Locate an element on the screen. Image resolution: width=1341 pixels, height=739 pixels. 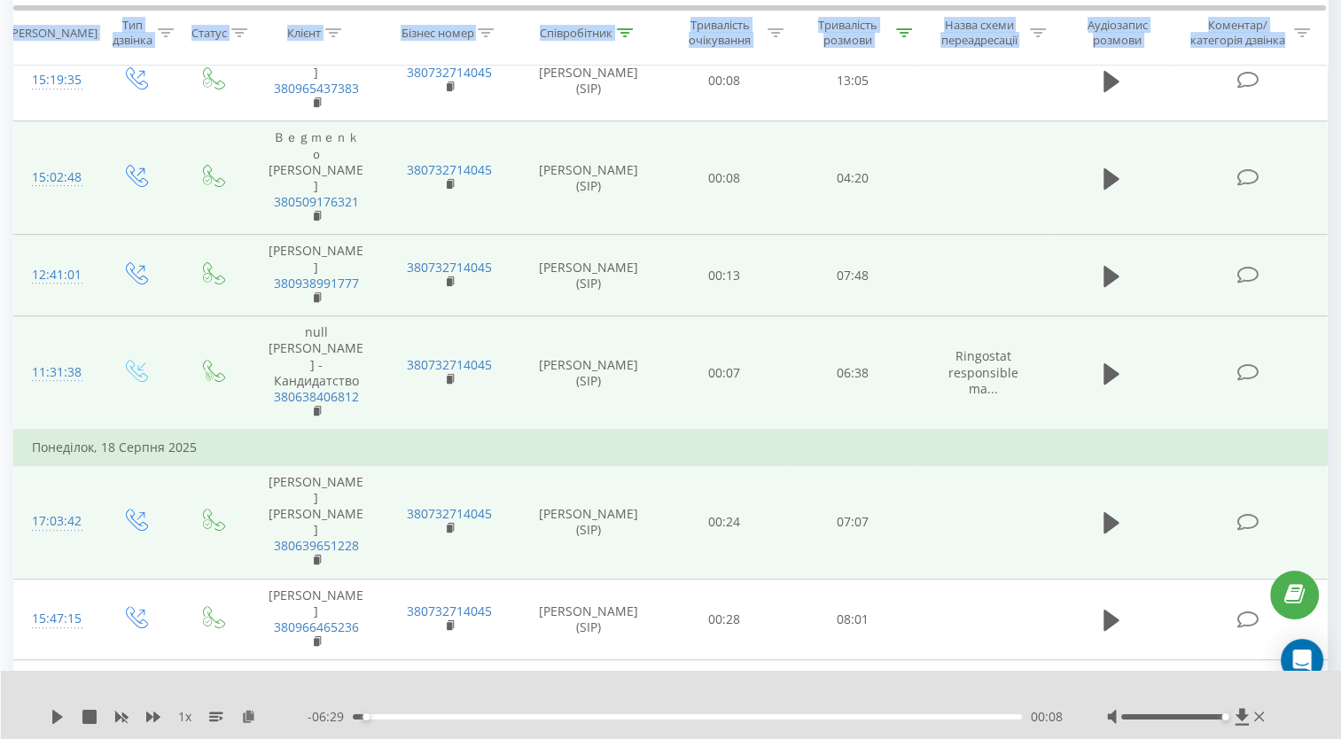
div: Тривалість очікування is located at coordinates (720, 34).